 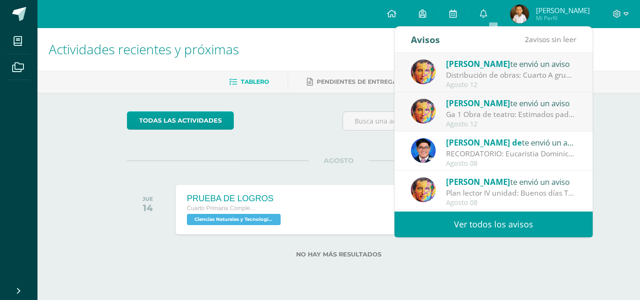 What do you see at coordinates (356, 81) in the screenshot?
I see `span: Pendientes de entrega` at bounding box center [356, 81].